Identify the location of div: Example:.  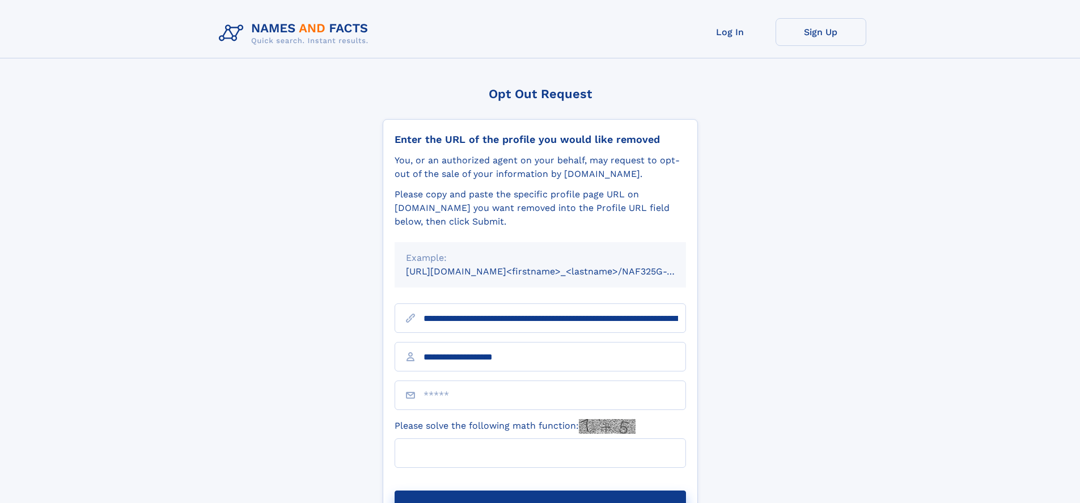
(540, 258).